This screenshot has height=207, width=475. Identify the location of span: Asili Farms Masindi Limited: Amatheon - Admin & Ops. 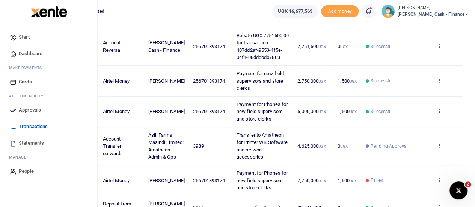
(166, 146).